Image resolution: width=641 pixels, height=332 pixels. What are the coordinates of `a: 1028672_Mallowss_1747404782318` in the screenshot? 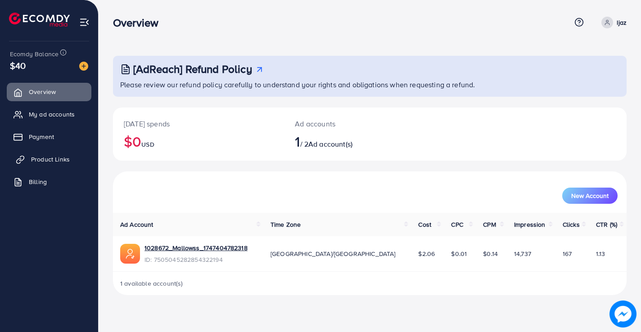 It's located at (196, 248).